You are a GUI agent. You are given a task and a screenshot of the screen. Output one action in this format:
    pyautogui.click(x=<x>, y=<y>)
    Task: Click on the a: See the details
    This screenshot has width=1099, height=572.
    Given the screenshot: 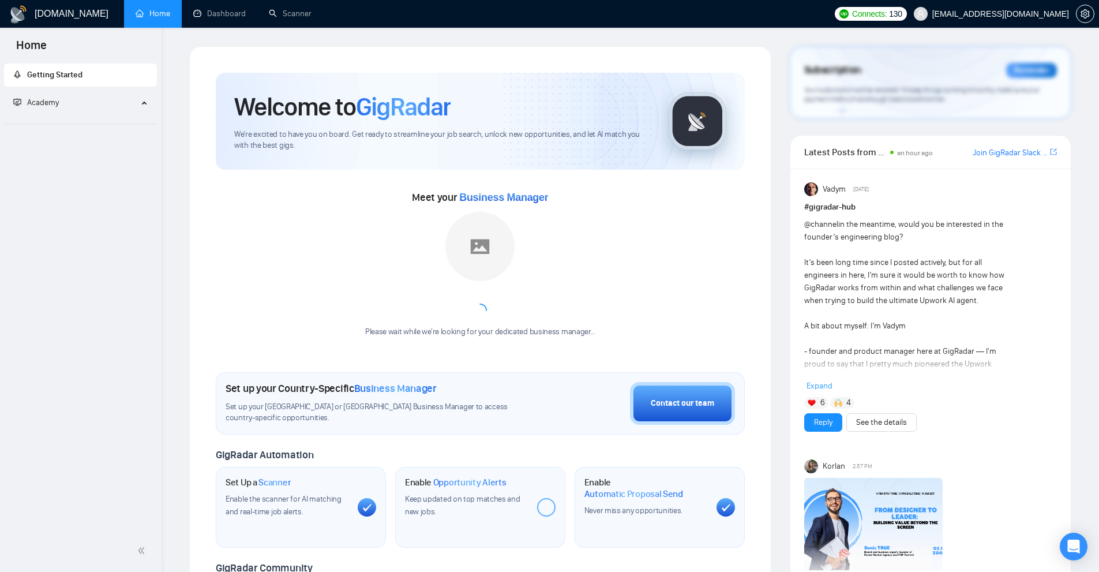 What is the action you would take?
    pyautogui.click(x=882, y=422)
    